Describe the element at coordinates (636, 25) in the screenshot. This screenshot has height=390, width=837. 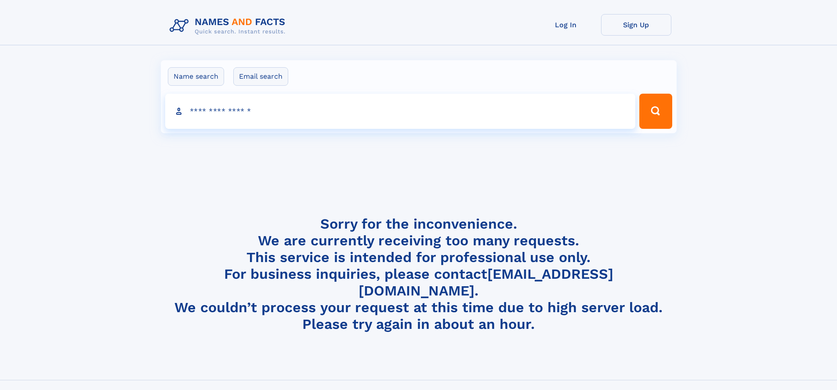
I see `a: Sign Up` at that location.